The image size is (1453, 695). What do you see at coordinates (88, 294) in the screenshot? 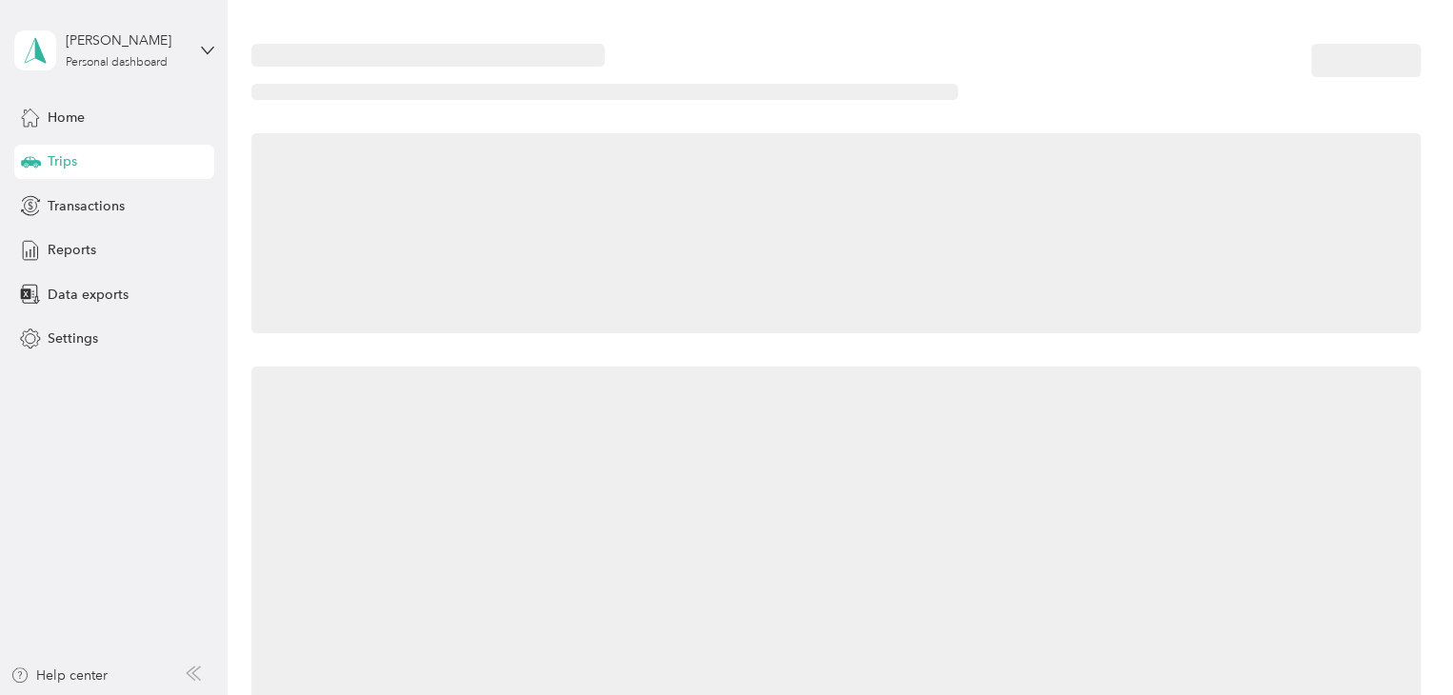
I see `span: Data exports` at bounding box center [88, 294].